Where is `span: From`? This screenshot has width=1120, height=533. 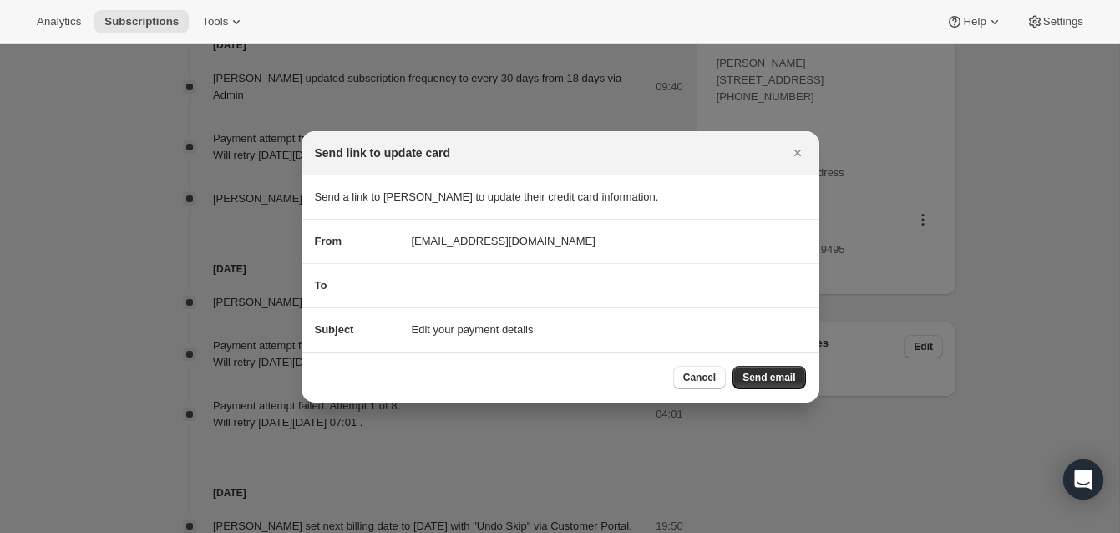
span: From is located at coordinates (328, 240).